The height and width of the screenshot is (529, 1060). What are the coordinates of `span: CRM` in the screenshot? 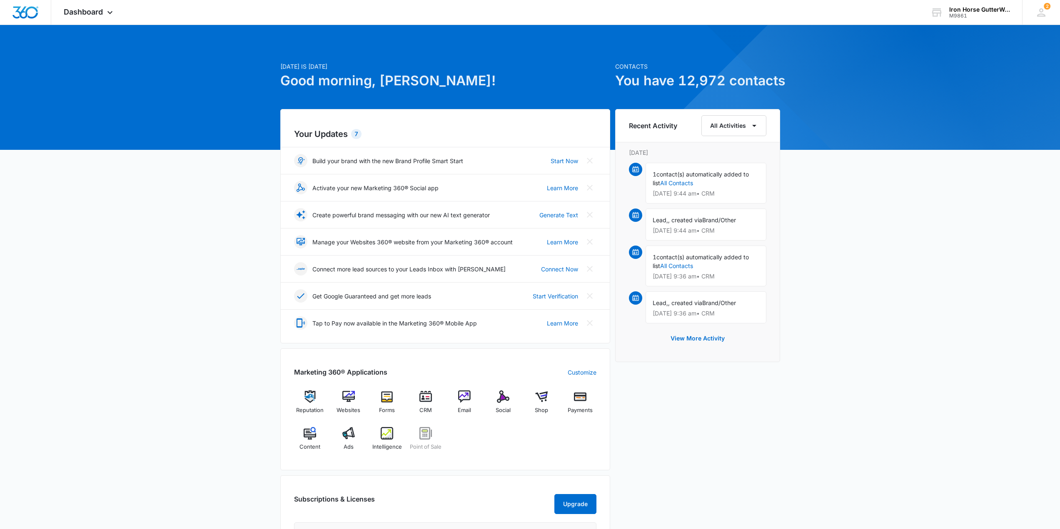 It's located at (426, 411).